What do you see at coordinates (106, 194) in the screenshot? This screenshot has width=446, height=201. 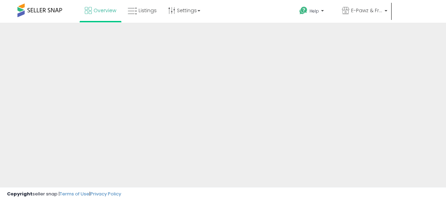 I see `a: Privacy Policy` at bounding box center [106, 194].